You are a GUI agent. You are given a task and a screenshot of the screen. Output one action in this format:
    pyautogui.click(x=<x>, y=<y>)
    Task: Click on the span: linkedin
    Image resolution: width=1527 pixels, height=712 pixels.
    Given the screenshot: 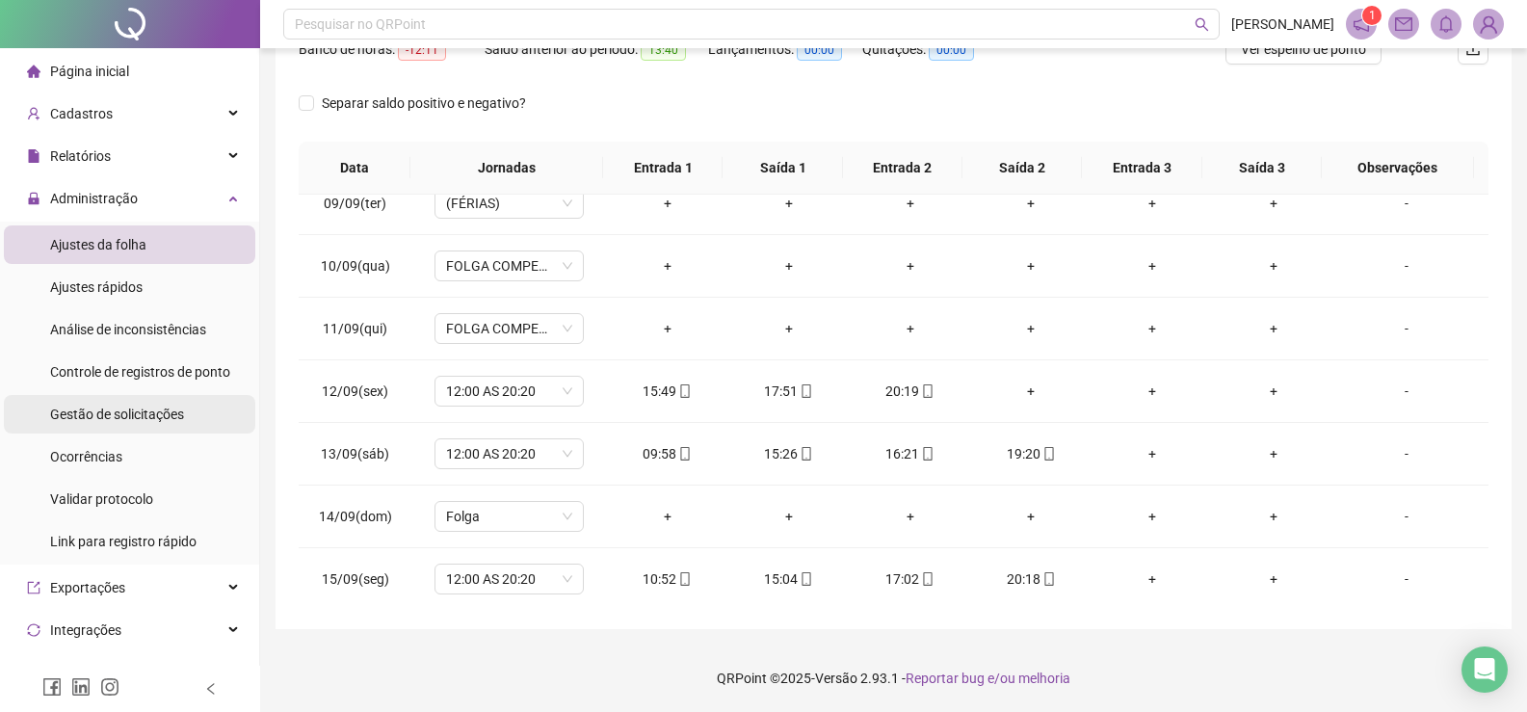 What is the action you would take?
    pyautogui.click(x=81, y=687)
    